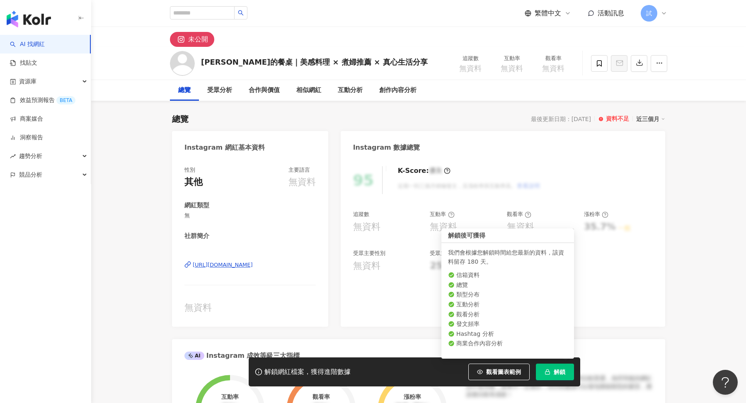 The width and height of the screenshot is (746, 403). Describe the element at coordinates (27, 119) in the screenshot. I see `a: 商案媒合` at that location.